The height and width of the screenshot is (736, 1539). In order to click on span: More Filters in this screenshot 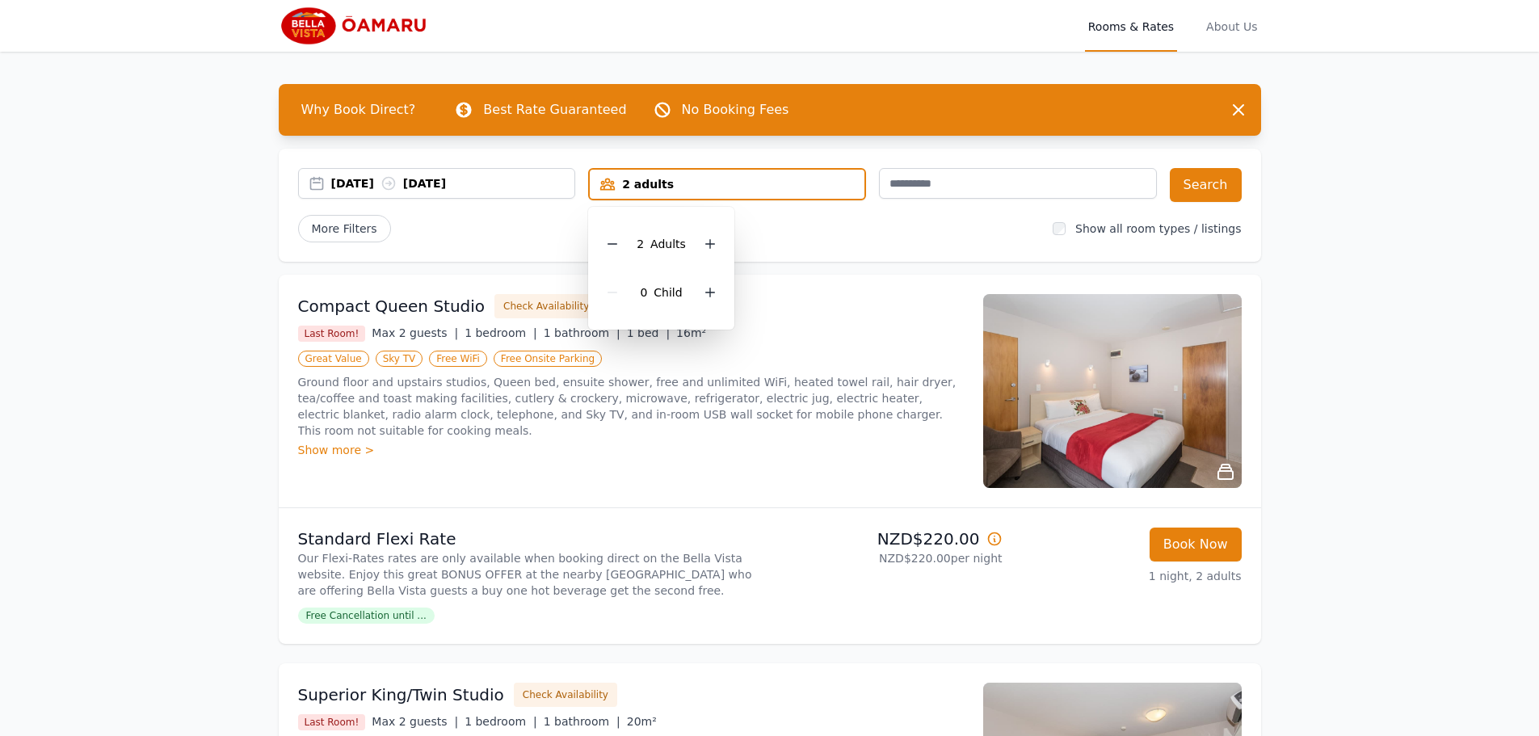, I will do `click(344, 229)`.